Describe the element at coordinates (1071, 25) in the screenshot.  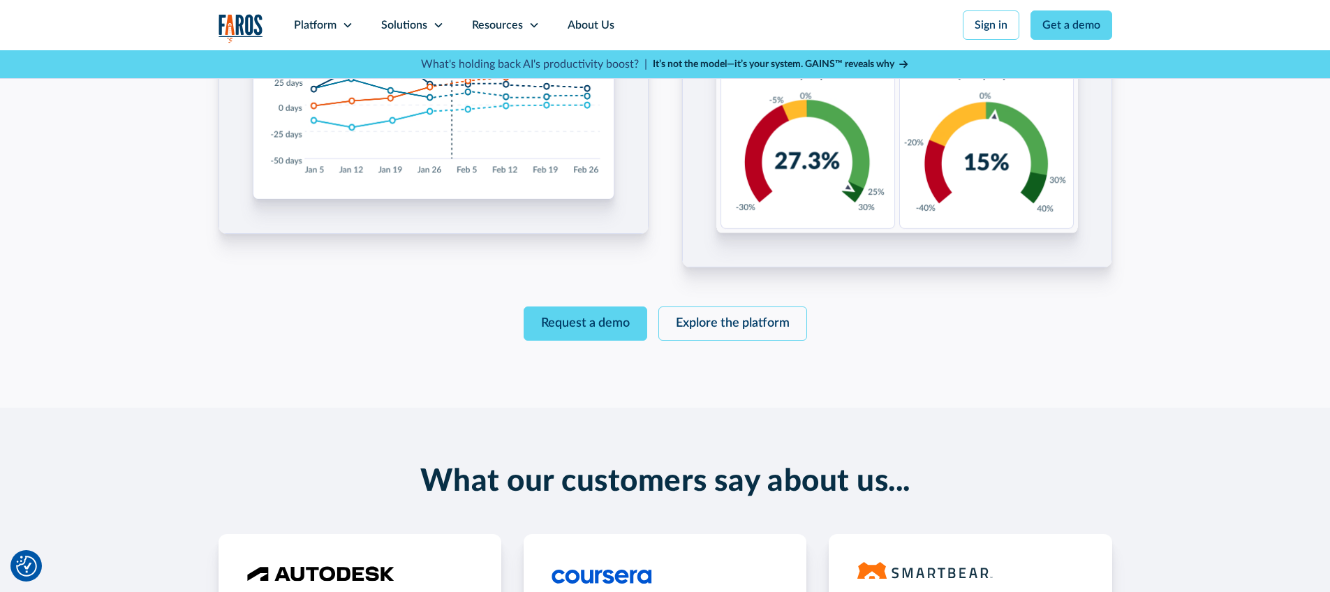
I see `a: Get a demo` at that location.